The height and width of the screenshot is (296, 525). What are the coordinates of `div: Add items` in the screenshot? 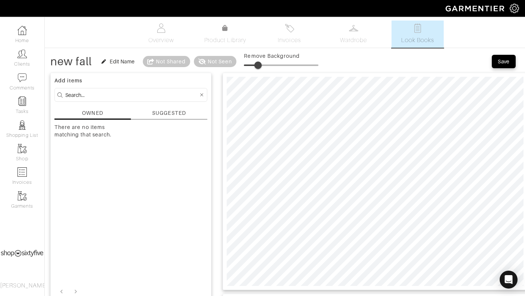 It's located at (131, 81).